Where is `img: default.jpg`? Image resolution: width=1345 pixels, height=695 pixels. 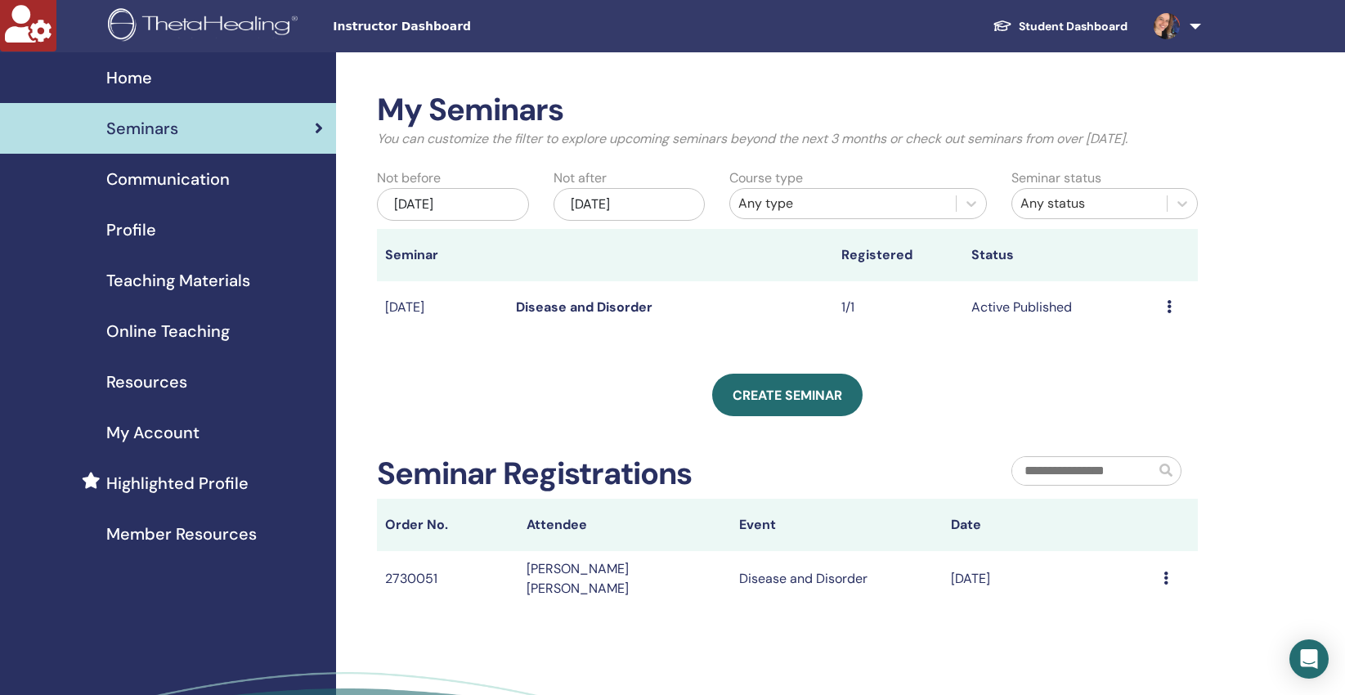 img: default.jpg is located at coordinates (1167, 26).